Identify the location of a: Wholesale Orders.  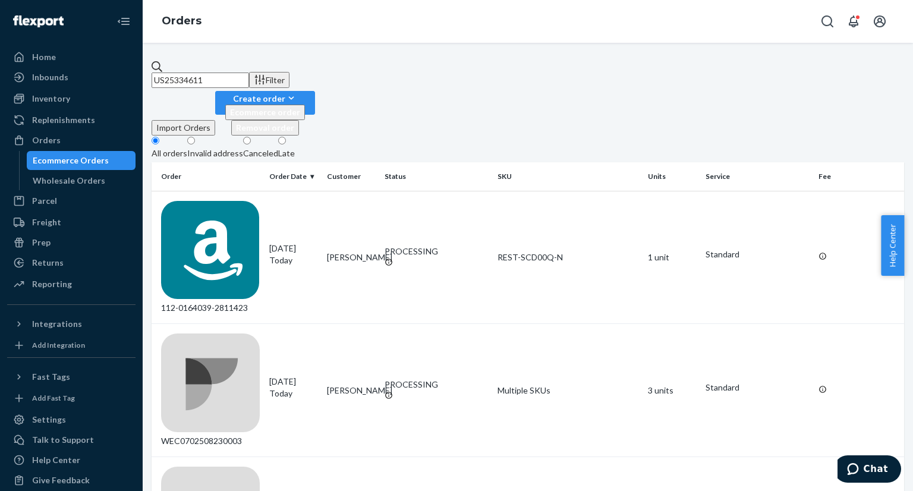
(81, 181).